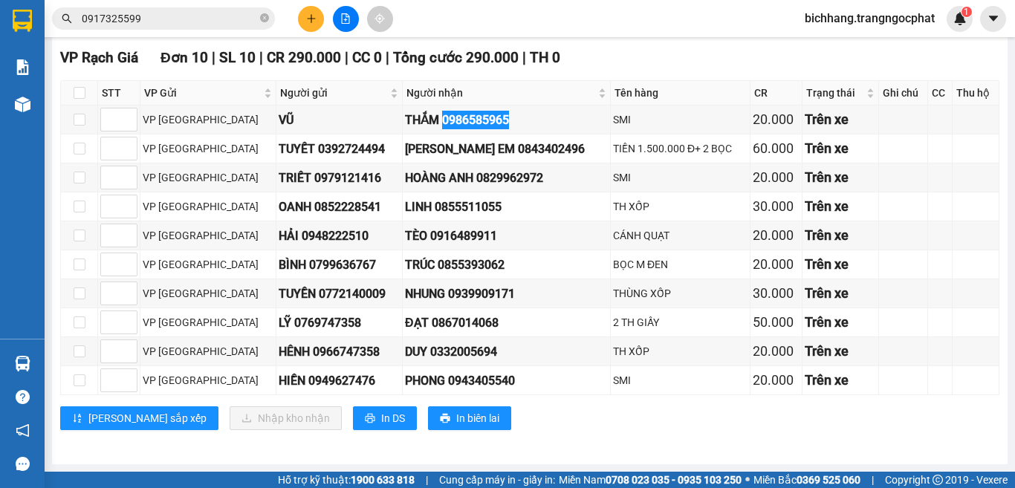 The height and width of the screenshot is (488, 1015). What do you see at coordinates (680, 293) in the screenshot?
I see `div: THÙNG XỐP` at bounding box center [680, 293].